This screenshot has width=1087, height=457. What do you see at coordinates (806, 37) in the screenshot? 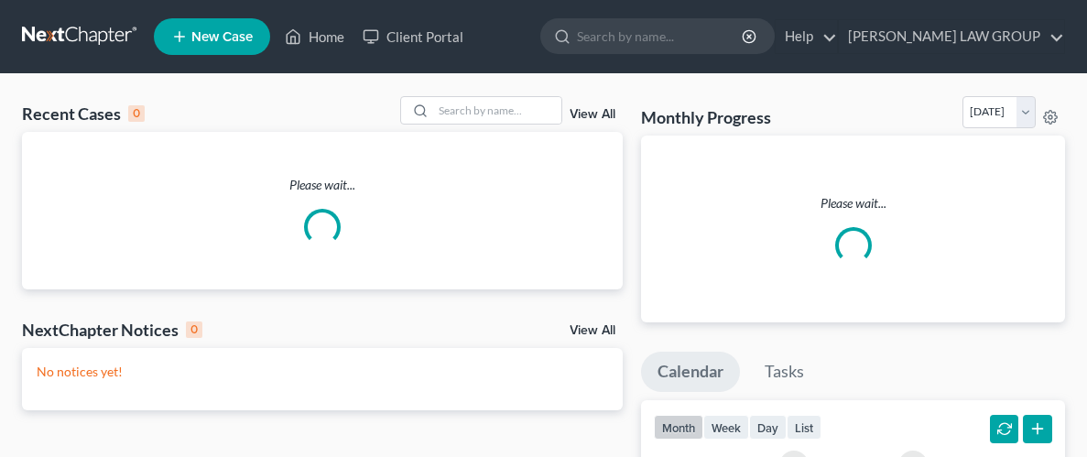
I see `a: Help` at bounding box center [806, 37].